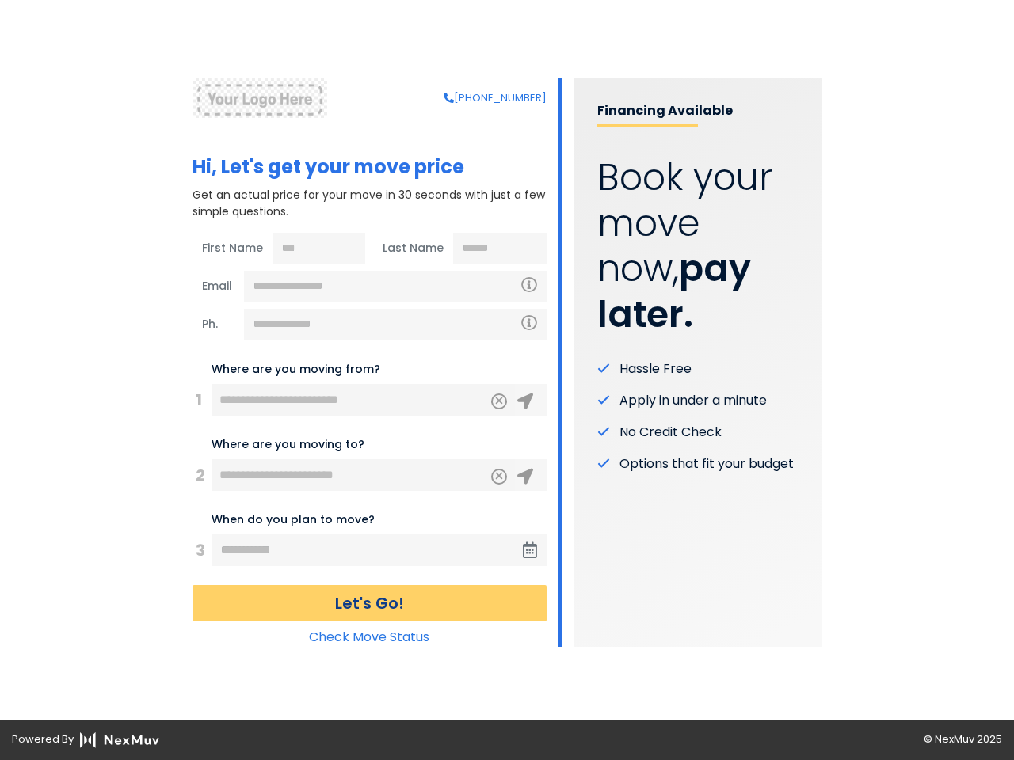  Describe the element at coordinates (698, 246) in the screenshot. I see `p: Book your move now,` at that location.